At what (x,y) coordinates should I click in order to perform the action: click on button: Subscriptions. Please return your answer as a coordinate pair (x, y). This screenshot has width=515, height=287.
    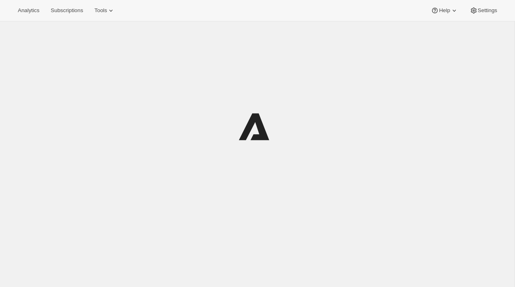
    Looking at the image, I should click on (67, 11).